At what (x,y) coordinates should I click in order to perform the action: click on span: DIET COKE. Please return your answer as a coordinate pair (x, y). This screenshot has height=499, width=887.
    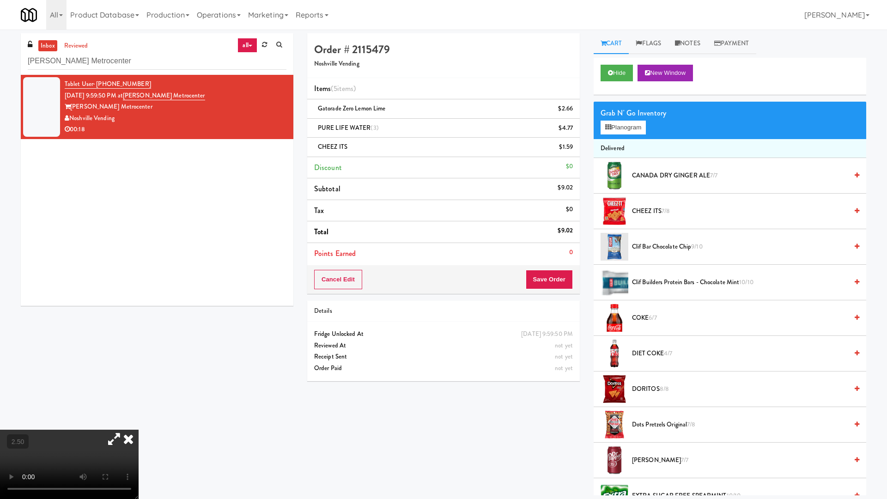
    Looking at the image, I should click on (740, 353).